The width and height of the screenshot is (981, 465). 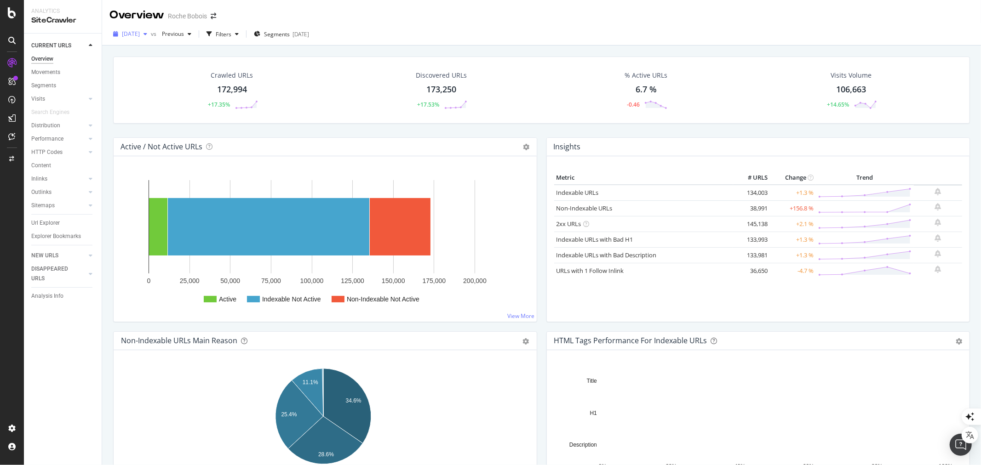 I want to click on a: NEW URLS, so click(x=58, y=256).